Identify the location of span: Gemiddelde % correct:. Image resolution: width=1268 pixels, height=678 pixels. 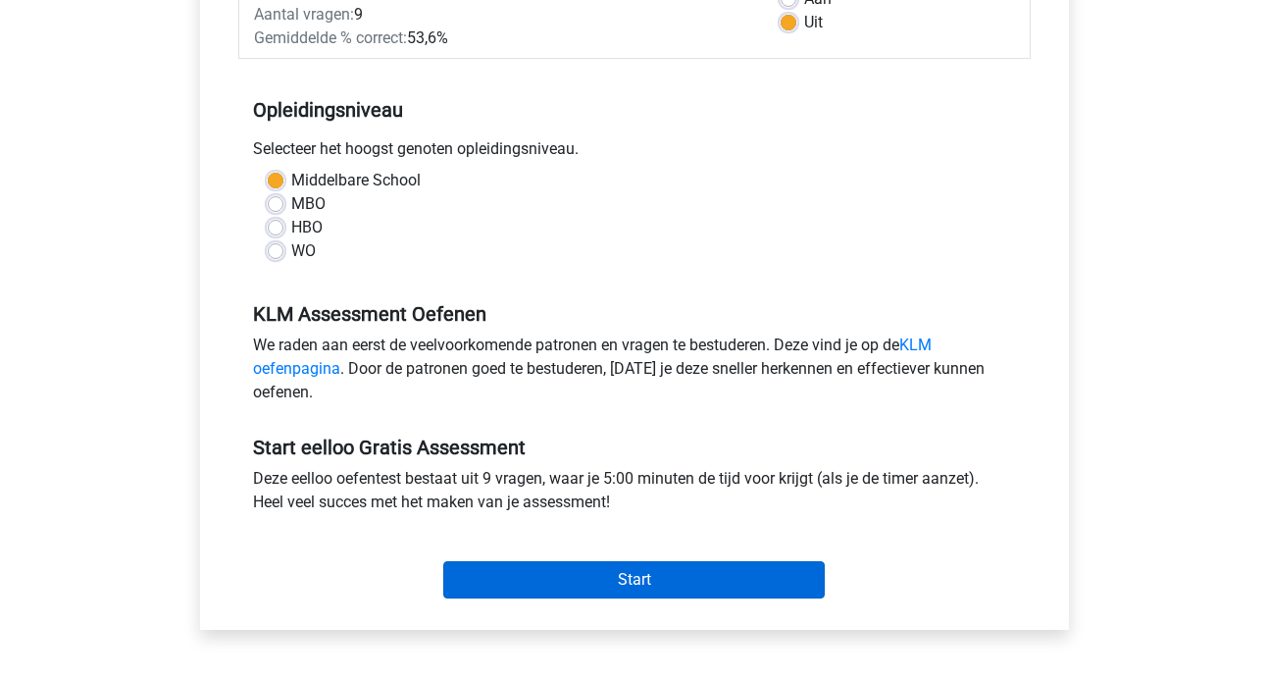
(331, 37).